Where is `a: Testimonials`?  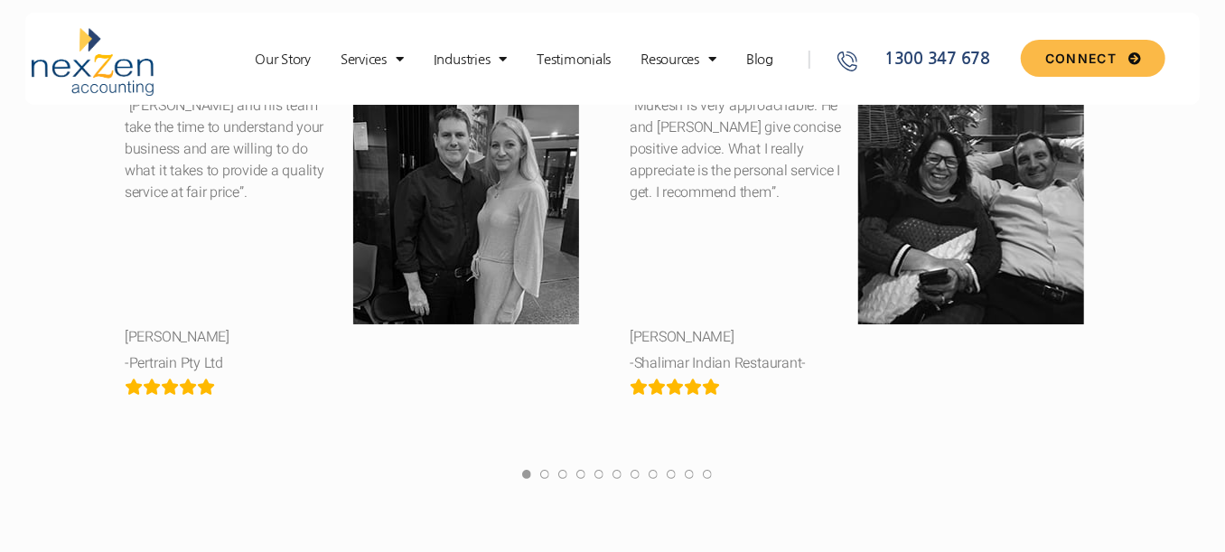
a: Testimonials is located at coordinates (574, 60).